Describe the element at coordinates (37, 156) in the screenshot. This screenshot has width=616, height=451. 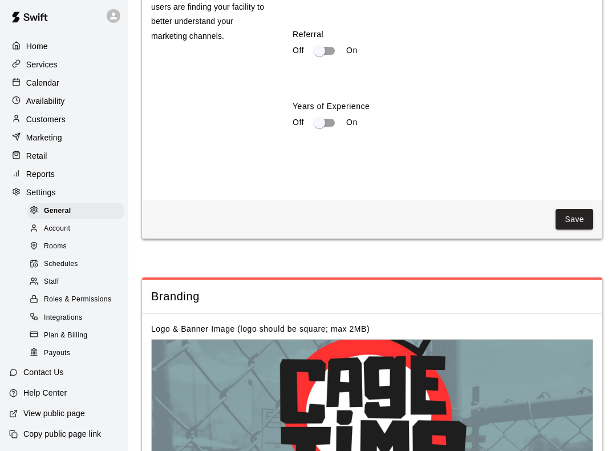
I see `p: Retail` at that location.